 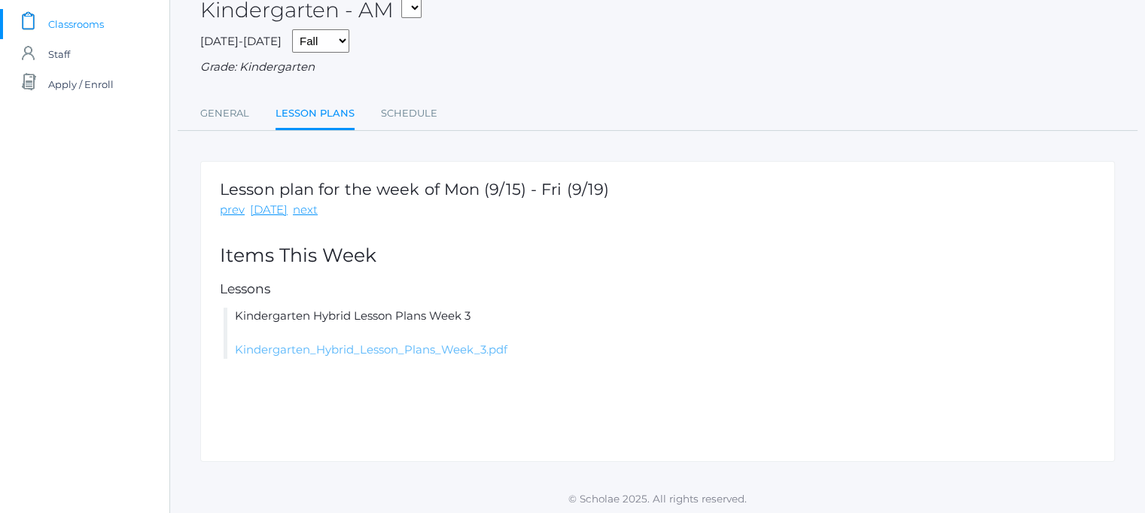 I want to click on span: Classrooms, so click(x=76, y=24).